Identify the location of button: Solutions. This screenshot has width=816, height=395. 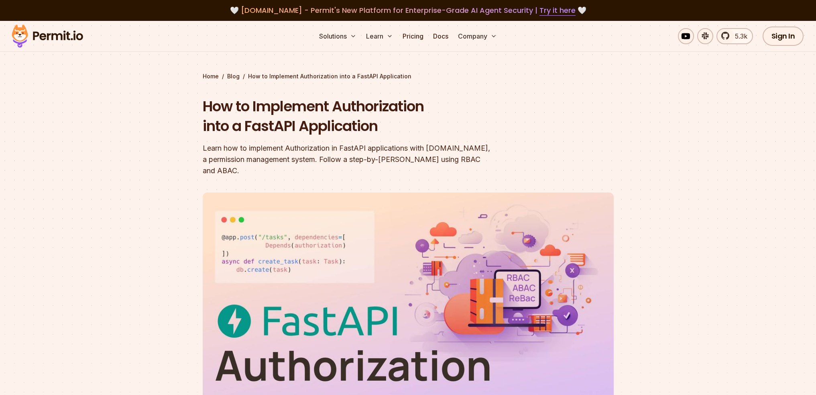
(338, 36).